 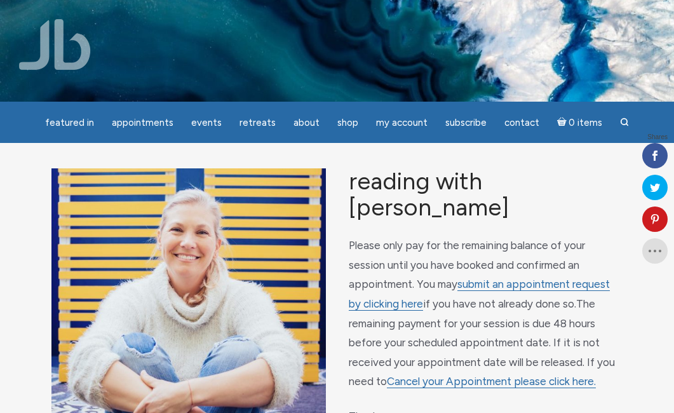 What do you see at coordinates (479, 274) in the screenshot?
I see `span: Please only pay for the remaining balance of your session until you have booked and confirmed an ...` at bounding box center [479, 274].